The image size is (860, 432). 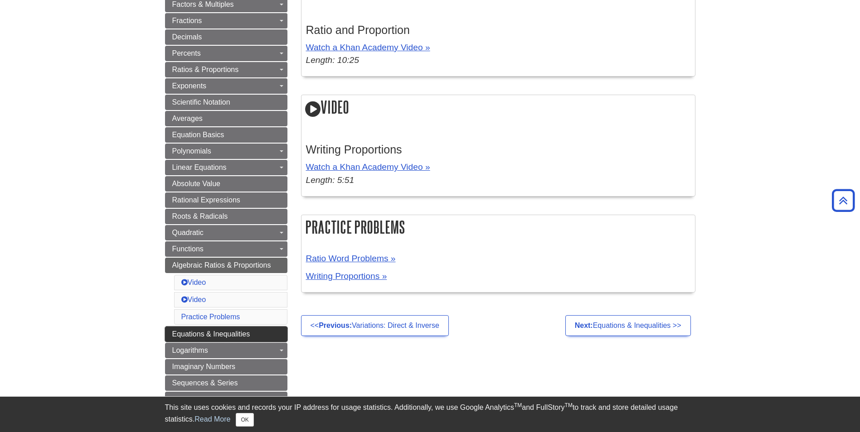 What do you see at coordinates (187, 20) in the screenshot?
I see `span: Fractions` at bounding box center [187, 20].